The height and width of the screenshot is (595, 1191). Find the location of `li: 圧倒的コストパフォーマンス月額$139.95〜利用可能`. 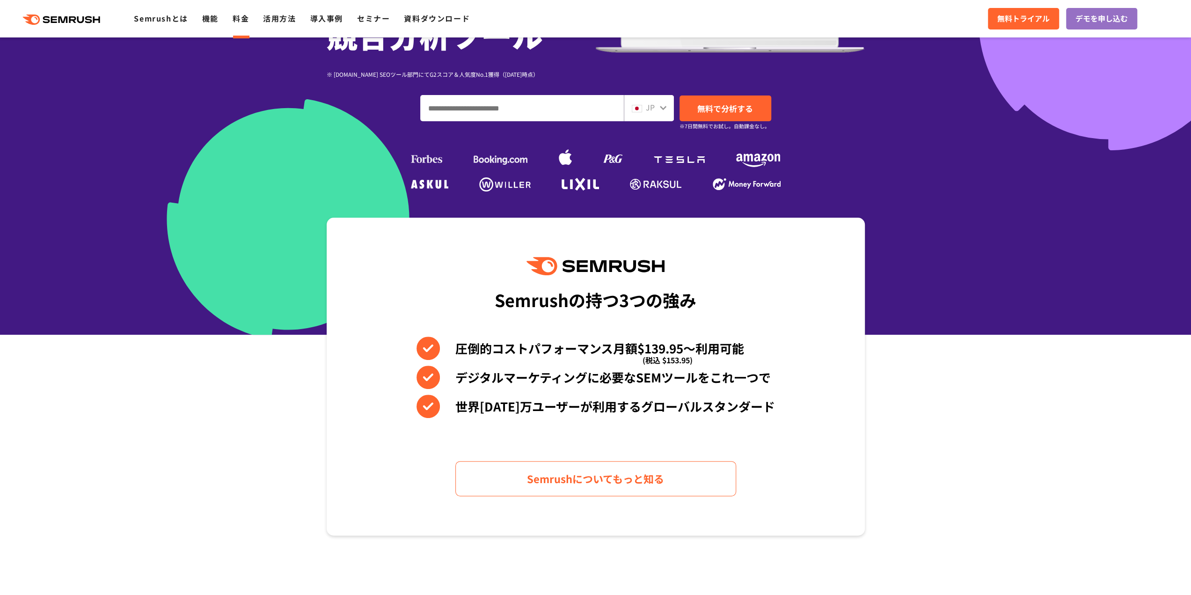

li: 圧倒的コストパフォーマンス月額$139.95〜利用可能 is located at coordinates (596, 348).